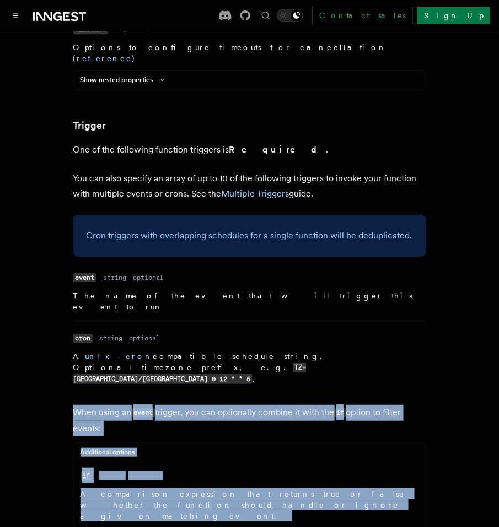 This screenshot has height=527, width=499. I want to click on code: cron, so click(83, 338).